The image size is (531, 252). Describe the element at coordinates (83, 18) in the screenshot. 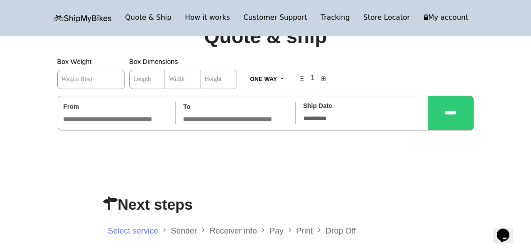

I see `img: letsbox` at that location.